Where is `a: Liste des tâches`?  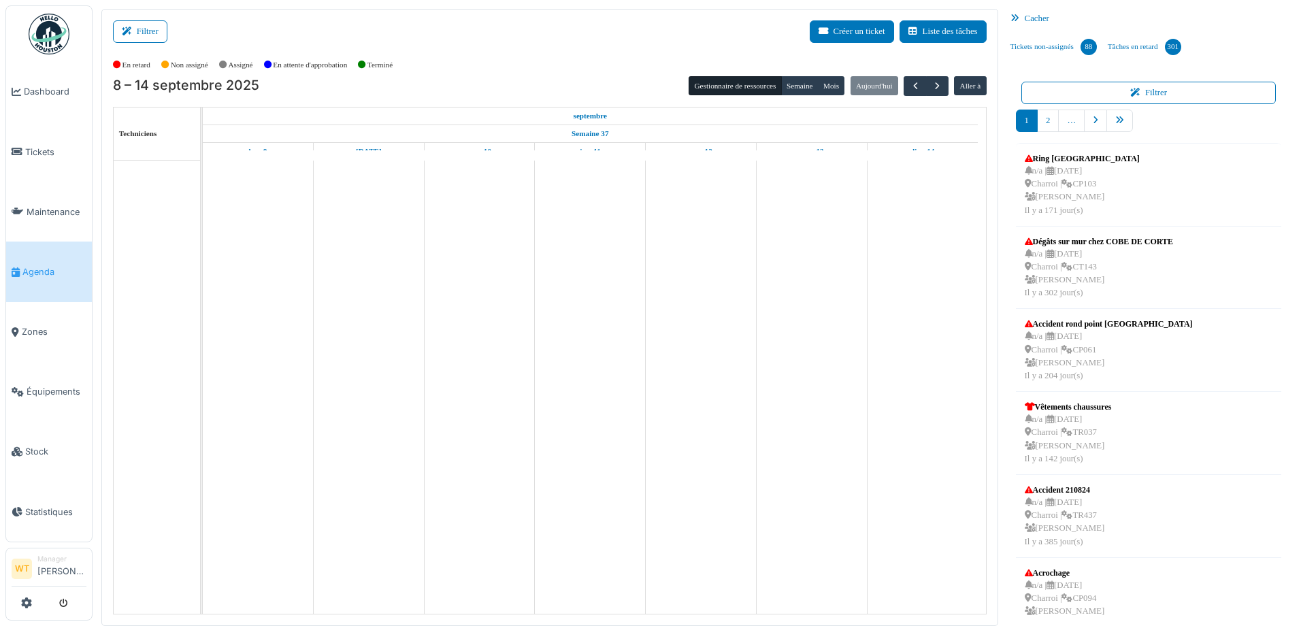
a: Liste des tâches is located at coordinates (943, 31).